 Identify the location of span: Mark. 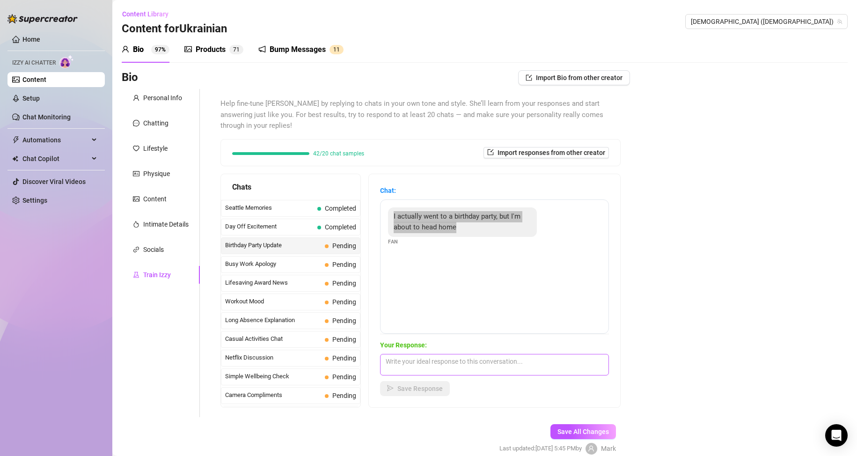
(609, 448).